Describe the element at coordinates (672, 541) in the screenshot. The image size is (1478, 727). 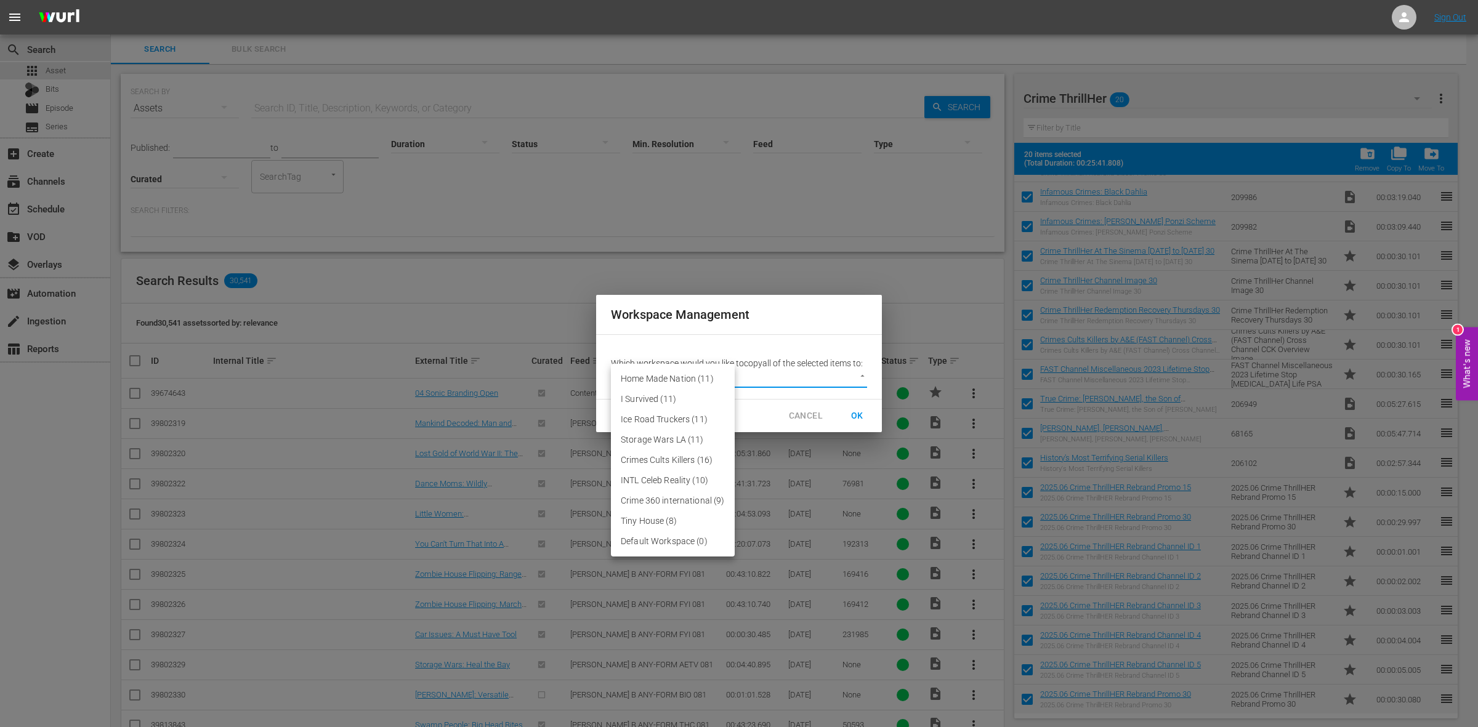
I see `li: Default Workspace (0)` at that location.